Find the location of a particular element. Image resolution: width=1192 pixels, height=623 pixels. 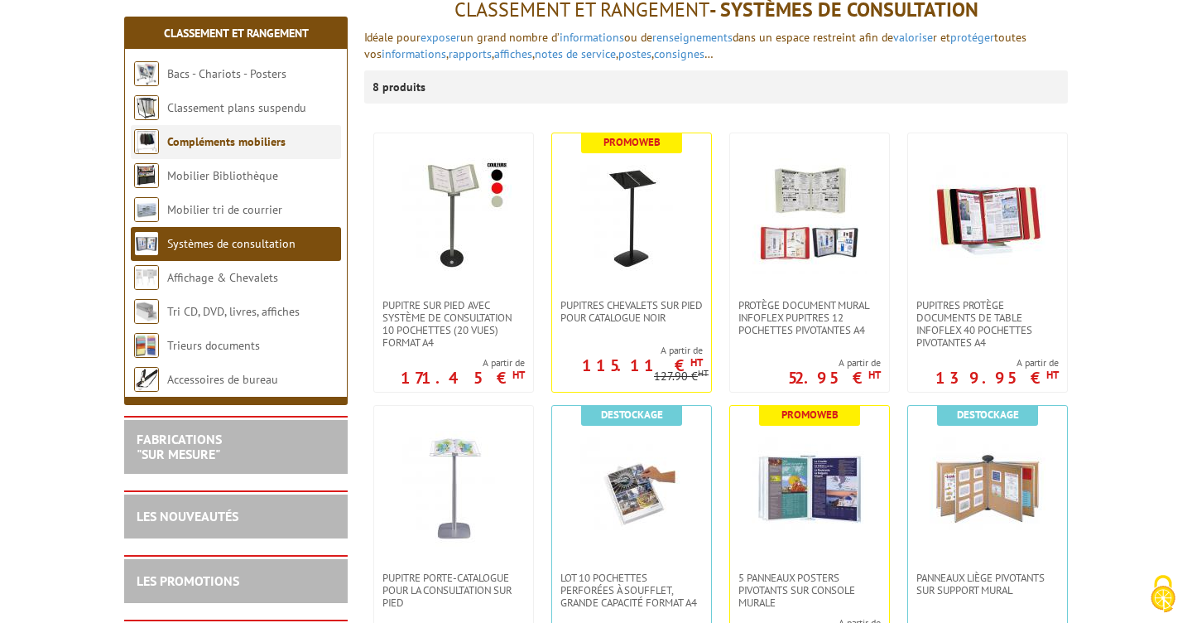

img: Pupitre porte-catalogue pour la consultation sur pied is located at coordinates (454, 488).